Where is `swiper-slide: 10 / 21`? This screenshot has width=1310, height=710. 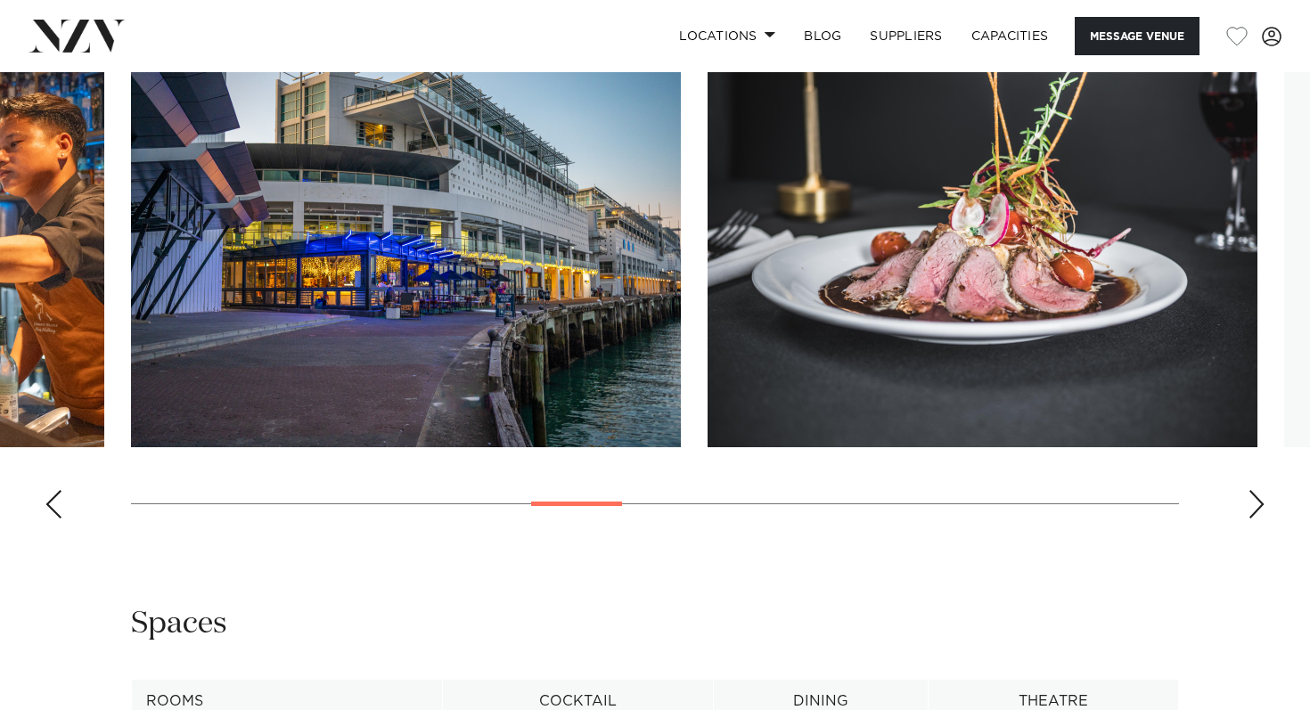 swiper-slide: 10 / 21 is located at coordinates (982, 245).